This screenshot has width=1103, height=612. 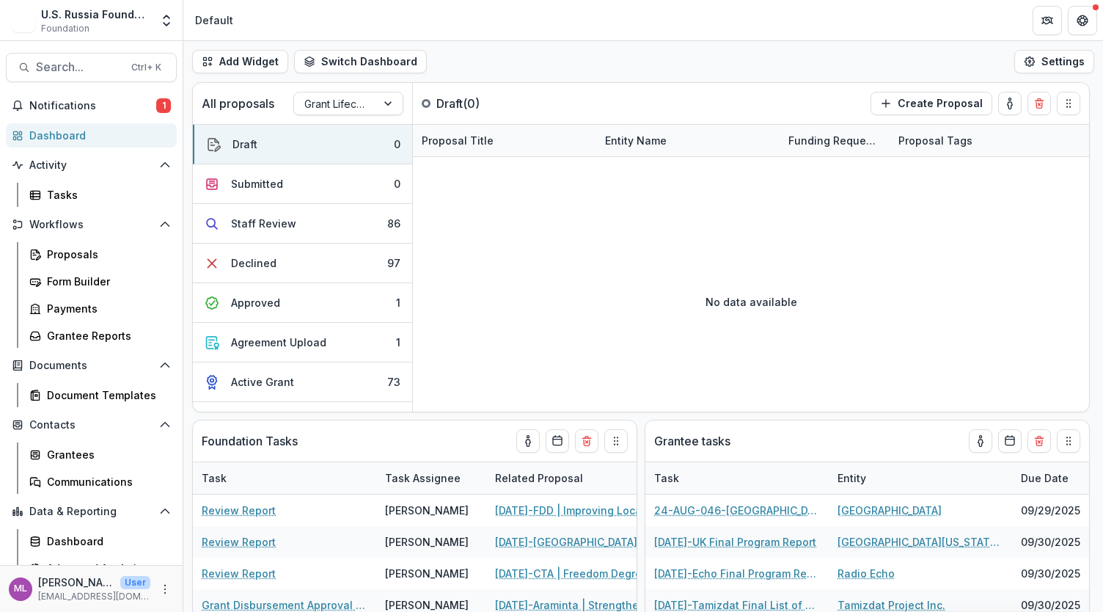 What do you see at coordinates (91, 225) in the screenshot?
I see `button: Open Workflows` at bounding box center [91, 225].